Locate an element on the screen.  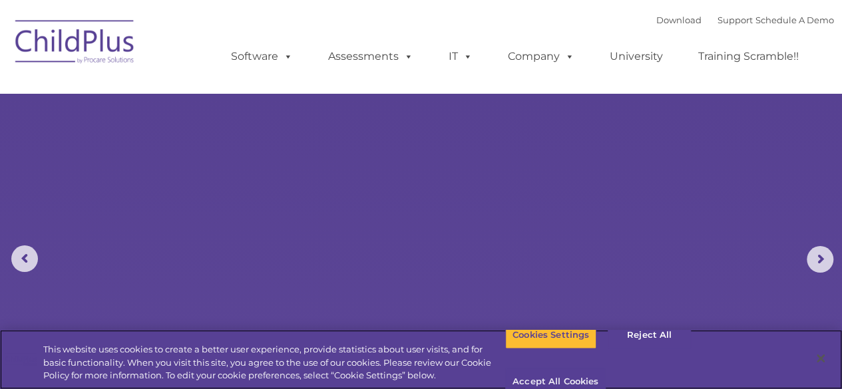
a: Company is located at coordinates (541, 57).